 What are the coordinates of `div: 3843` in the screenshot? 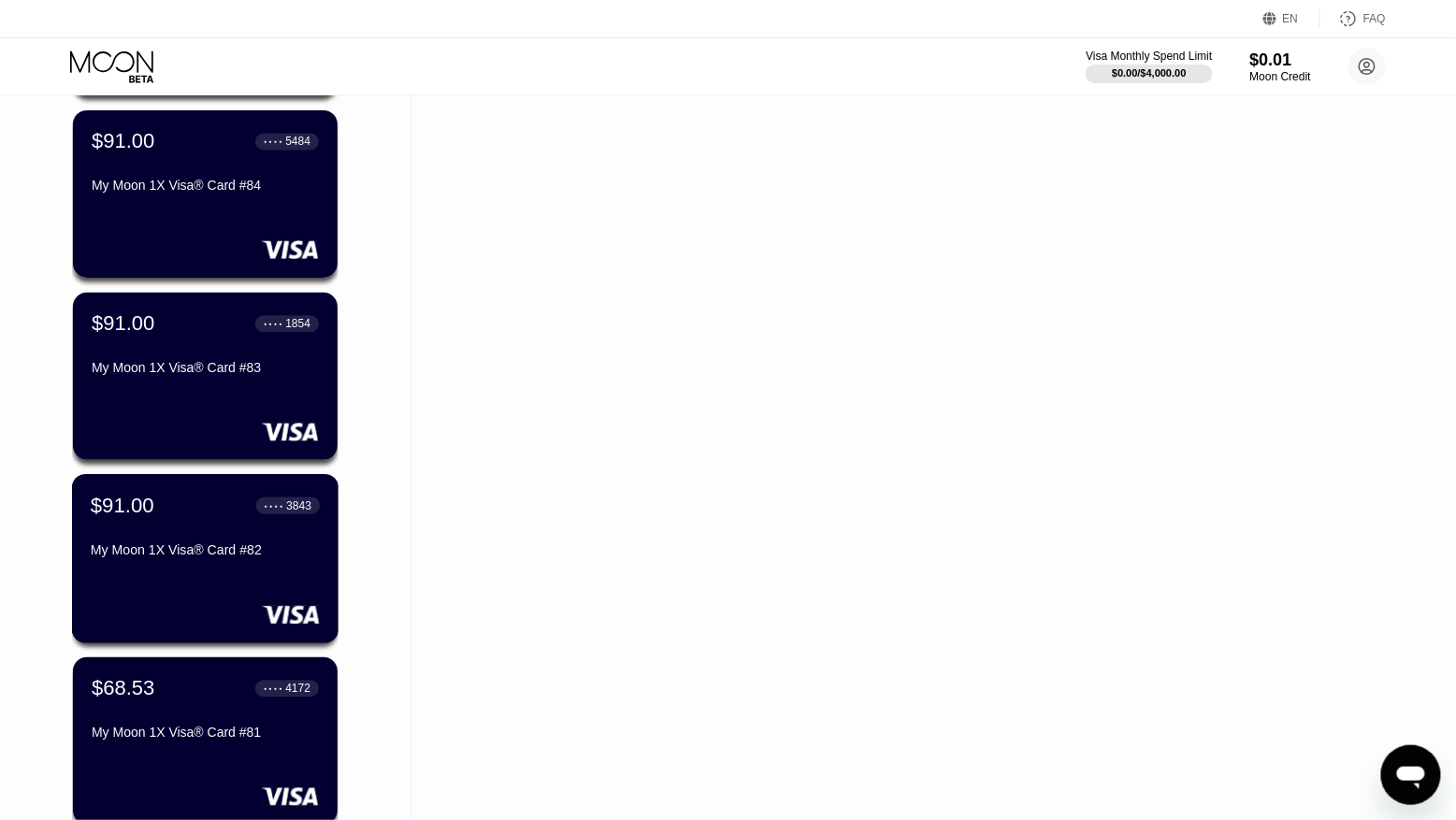 It's located at (298, 505).